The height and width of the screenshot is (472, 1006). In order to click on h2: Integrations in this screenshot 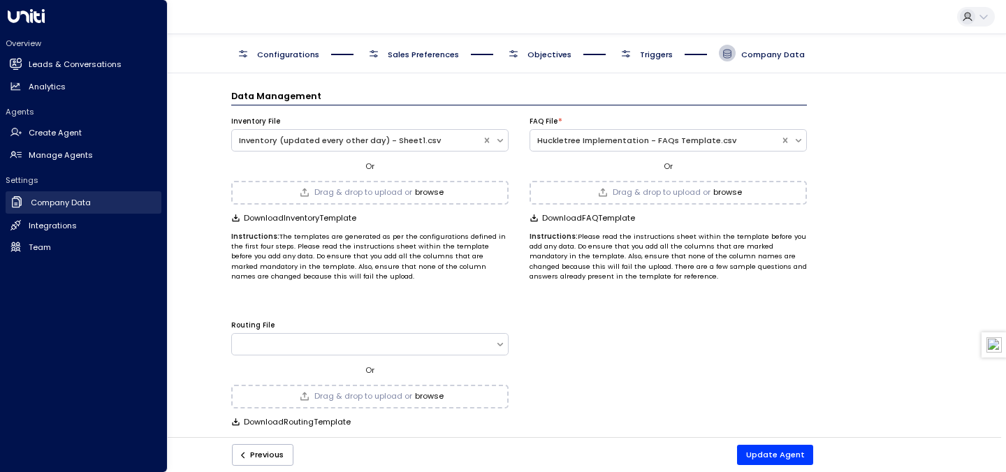, I will do `click(52, 226)`.